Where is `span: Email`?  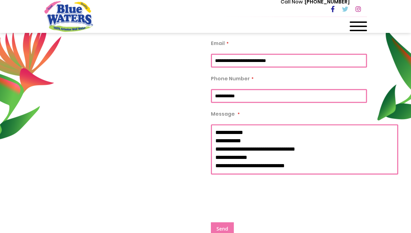 span: Email is located at coordinates (218, 43).